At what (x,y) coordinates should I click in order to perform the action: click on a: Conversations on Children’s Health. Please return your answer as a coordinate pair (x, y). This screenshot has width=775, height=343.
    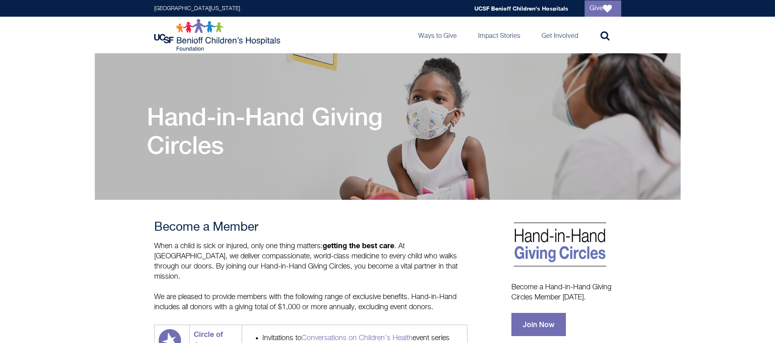
    Looking at the image, I should click on (357, 338).